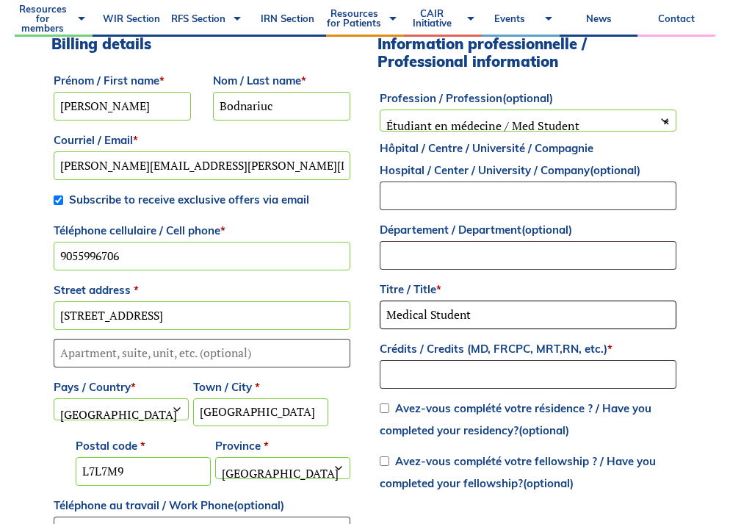  I want to click on label: Postal code, so click(143, 446).